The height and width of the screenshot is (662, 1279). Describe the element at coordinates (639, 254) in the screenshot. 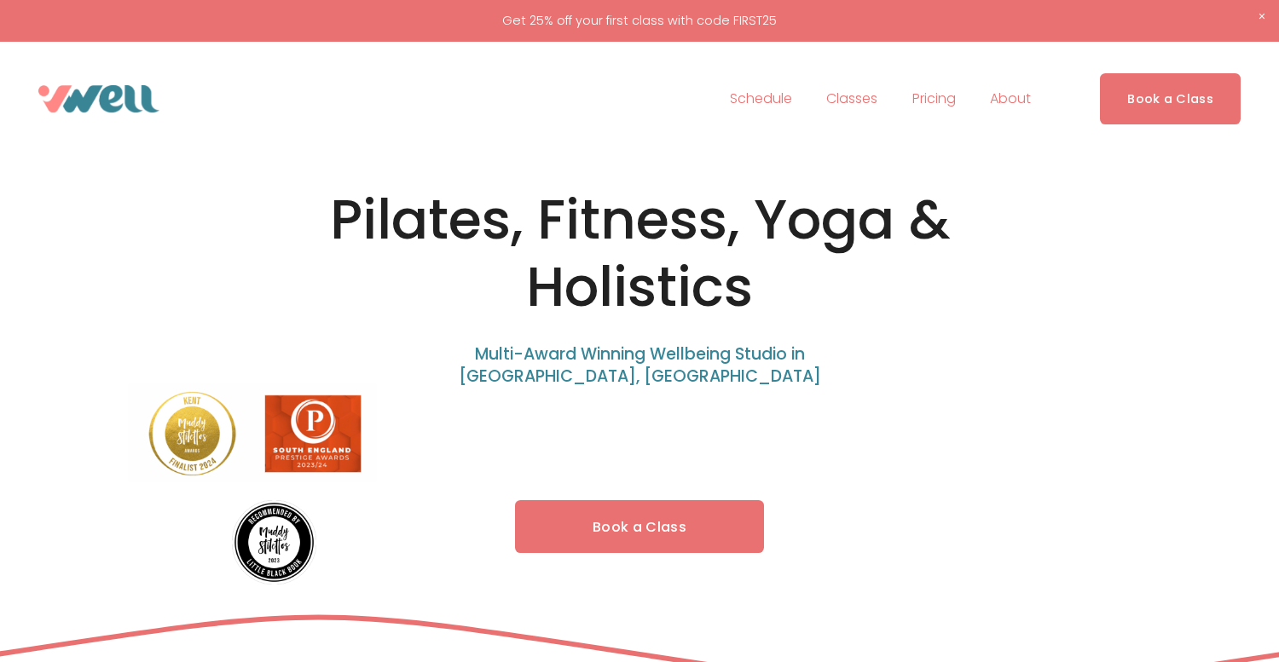

I see `h1: Pilates, Fitness, Yoga & Holistics` at that location.